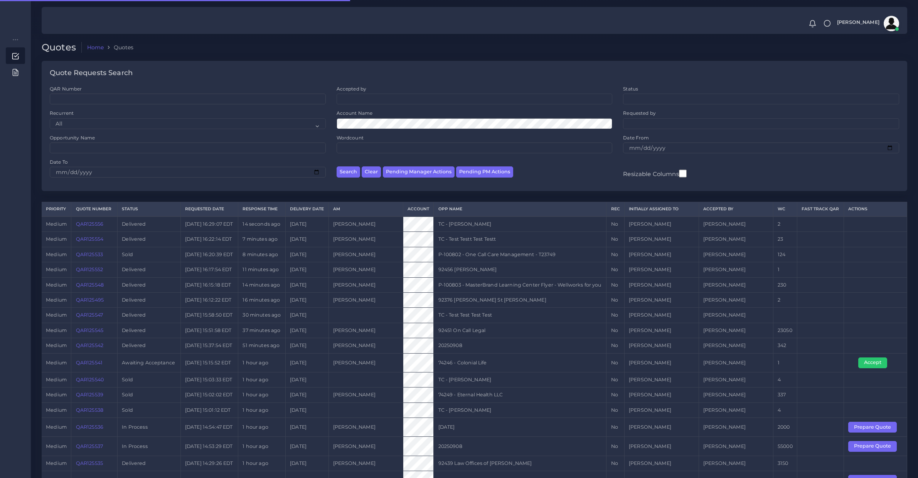  Describe the element at coordinates (89, 427) in the screenshot. I see `a: QAR125536` at that location.